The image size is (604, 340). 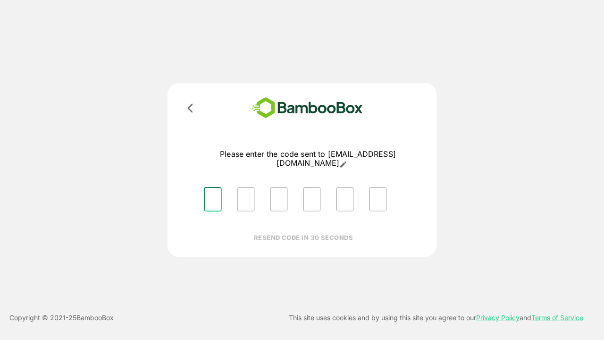 What do you see at coordinates (279, 199) in the screenshot?
I see `input: Please enter OTP character 3` at bounding box center [279, 199].